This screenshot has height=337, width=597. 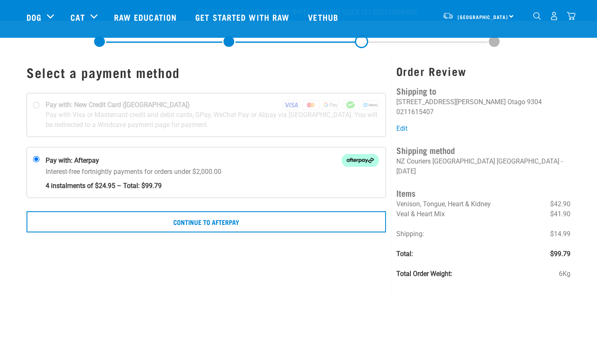 I want to click on h4: Items, so click(x=484, y=192).